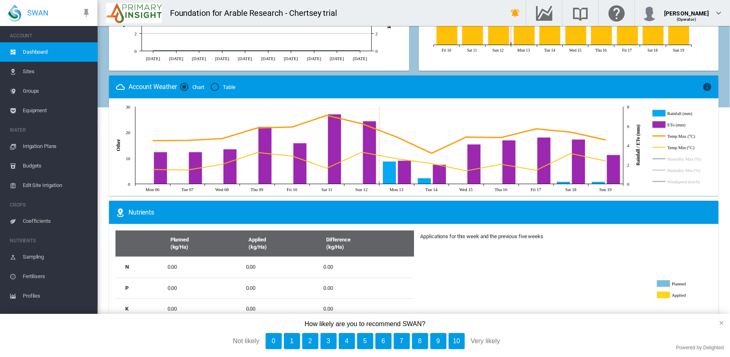 The width and height of the screenshot is (730, 357). I want to click on tspan: Sun 19, so click(606, 190).